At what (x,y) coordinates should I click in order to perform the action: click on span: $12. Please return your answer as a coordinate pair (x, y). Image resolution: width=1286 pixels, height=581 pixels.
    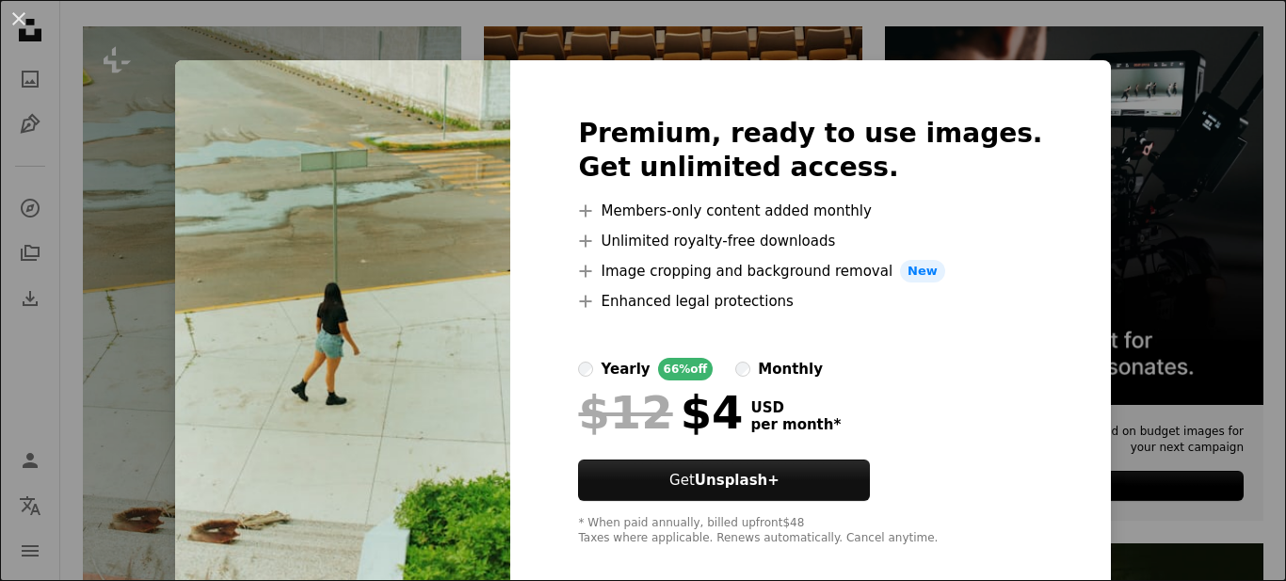
    Looking at the image, I should click on (625, 412).